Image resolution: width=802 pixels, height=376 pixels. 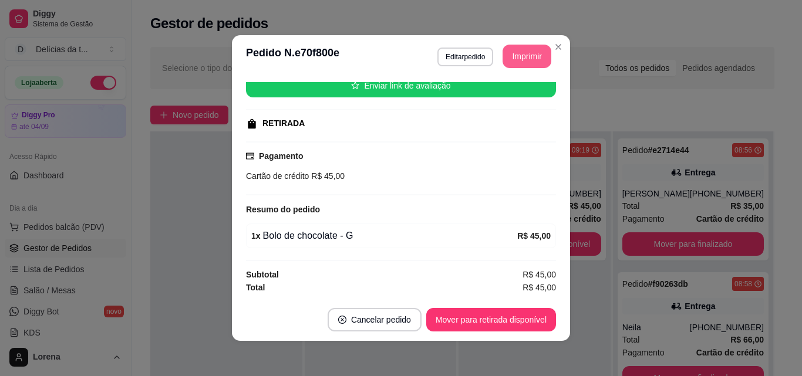 I want to click on span: close-circle, so click(x=342, y=320).